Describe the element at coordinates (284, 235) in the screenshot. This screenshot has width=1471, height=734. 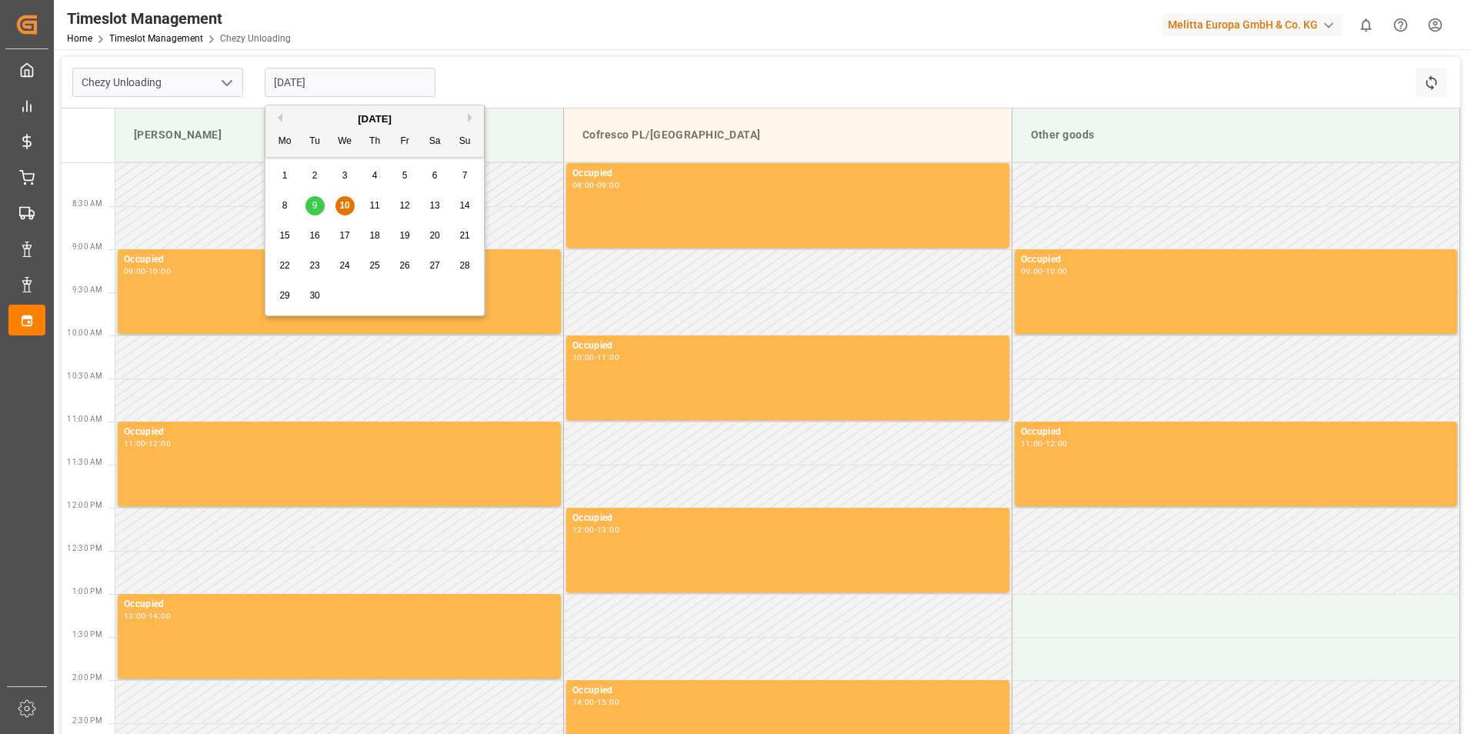
I see `span: 15` at that location.